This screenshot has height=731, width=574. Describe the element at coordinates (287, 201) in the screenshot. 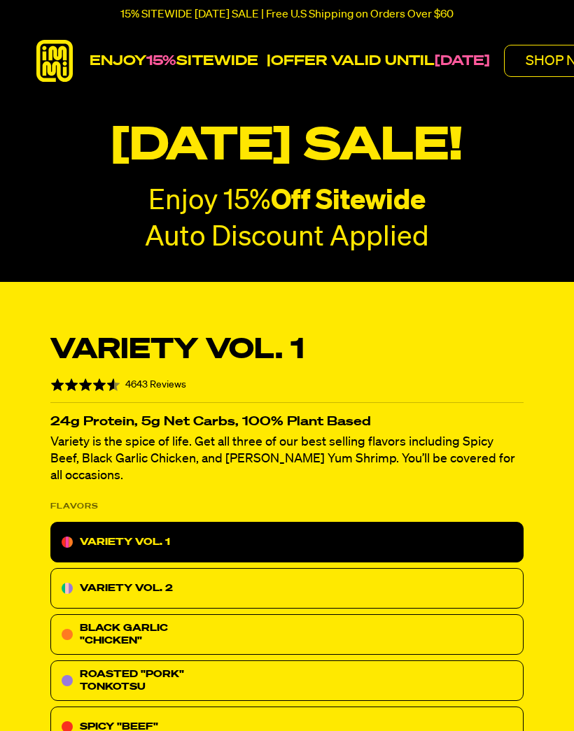

I see `p: Enjoy 15%` at that location.